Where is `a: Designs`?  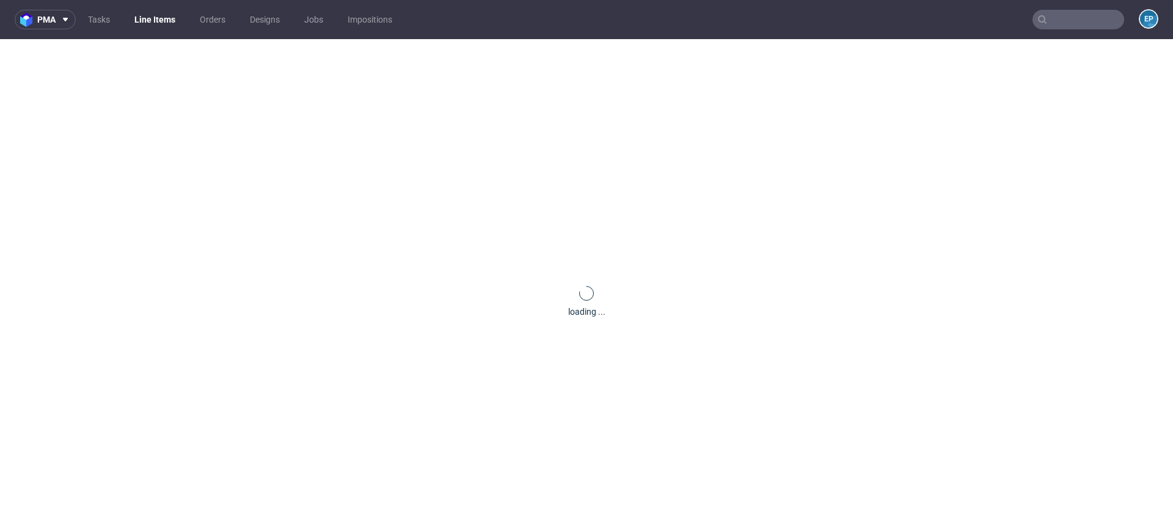
a: Designs is located at coordinates (264, 20).